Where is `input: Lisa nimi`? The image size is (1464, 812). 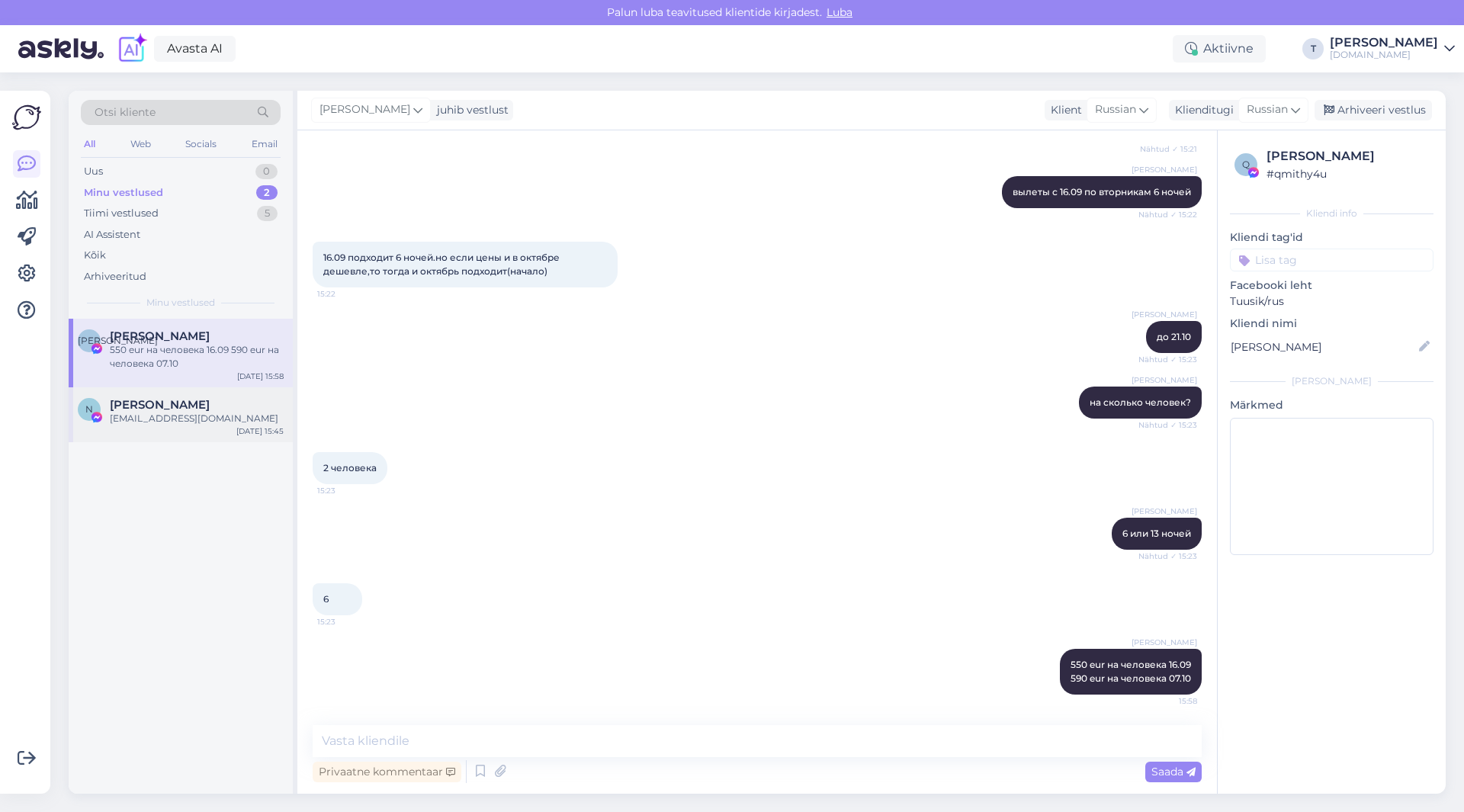
input: Lisa nimi is located at coordinates (1323, 346).